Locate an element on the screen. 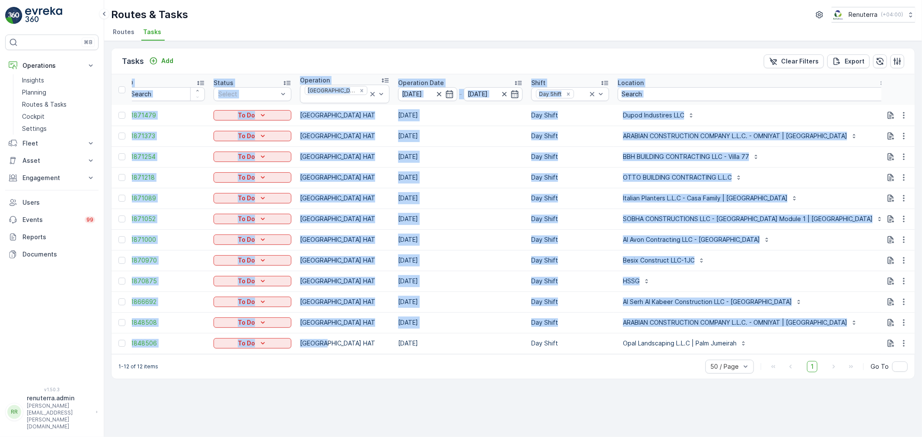  span: Go To is located at coordinates (880, 367).